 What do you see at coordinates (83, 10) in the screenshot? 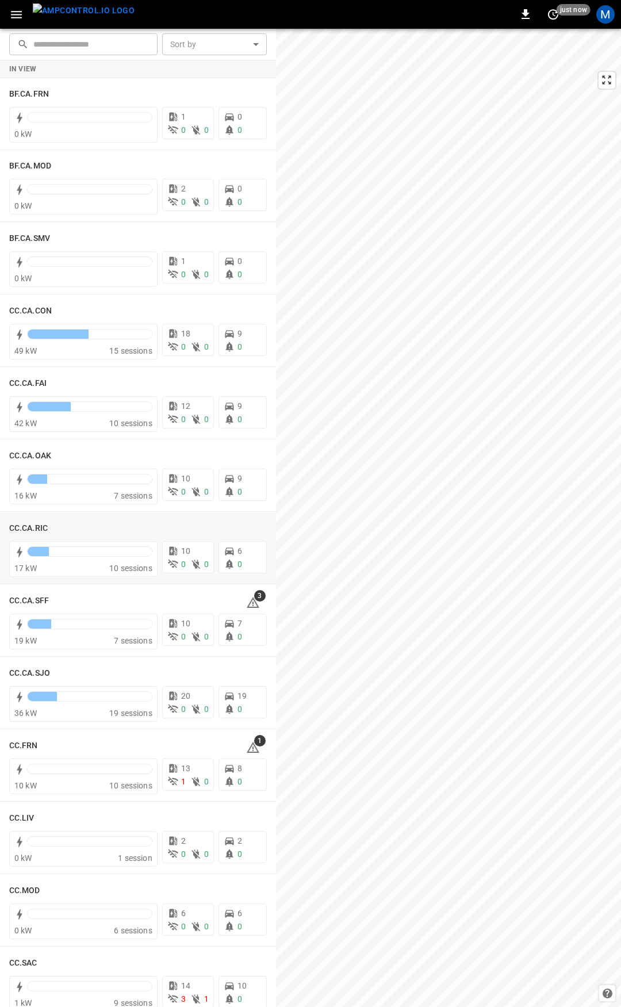
I see `img: ampcontrol.io logo` at bounding box center [83, 10].